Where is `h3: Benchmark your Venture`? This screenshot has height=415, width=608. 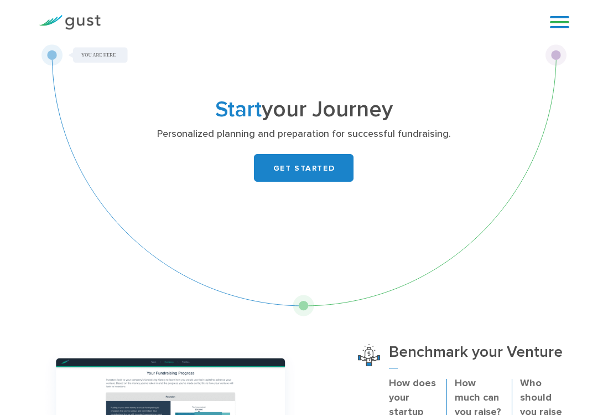
h3: Benchmark your Venture is located at coordinates (479, 356).